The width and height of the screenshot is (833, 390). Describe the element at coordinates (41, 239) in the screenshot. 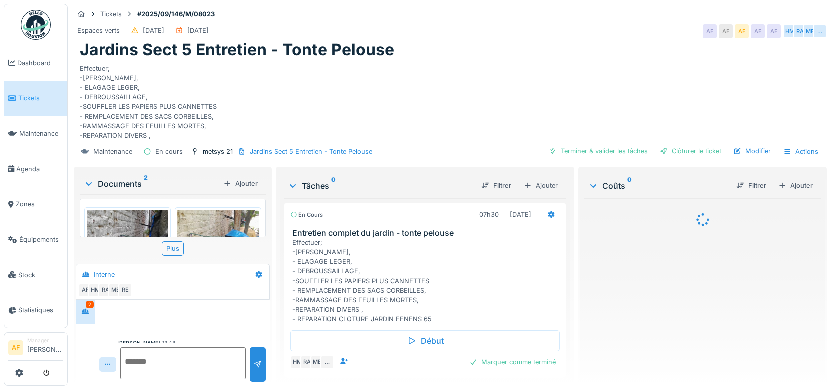

I see `span: Équipements` at that location.